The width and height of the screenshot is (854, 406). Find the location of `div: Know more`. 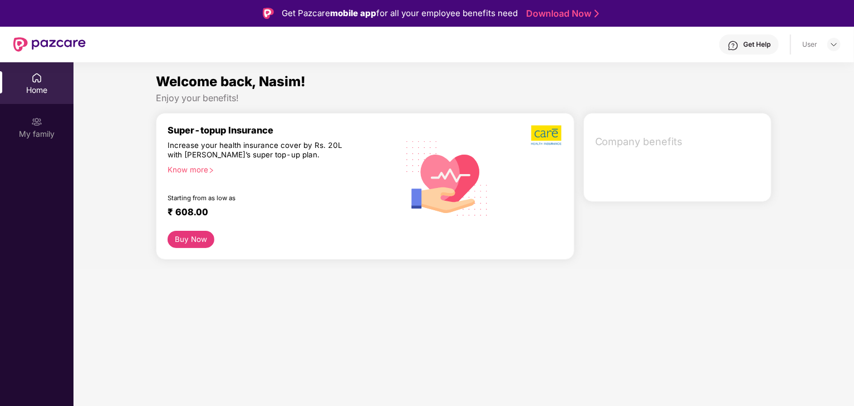

div: Know more is located at coordinates (280, 169).